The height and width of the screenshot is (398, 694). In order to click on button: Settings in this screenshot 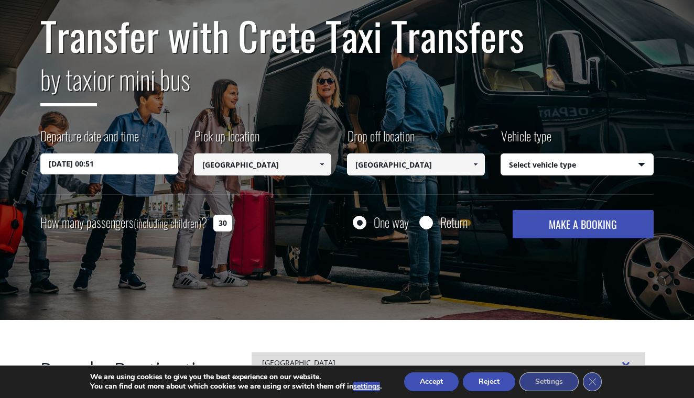, I will do `click(549, 382)`.